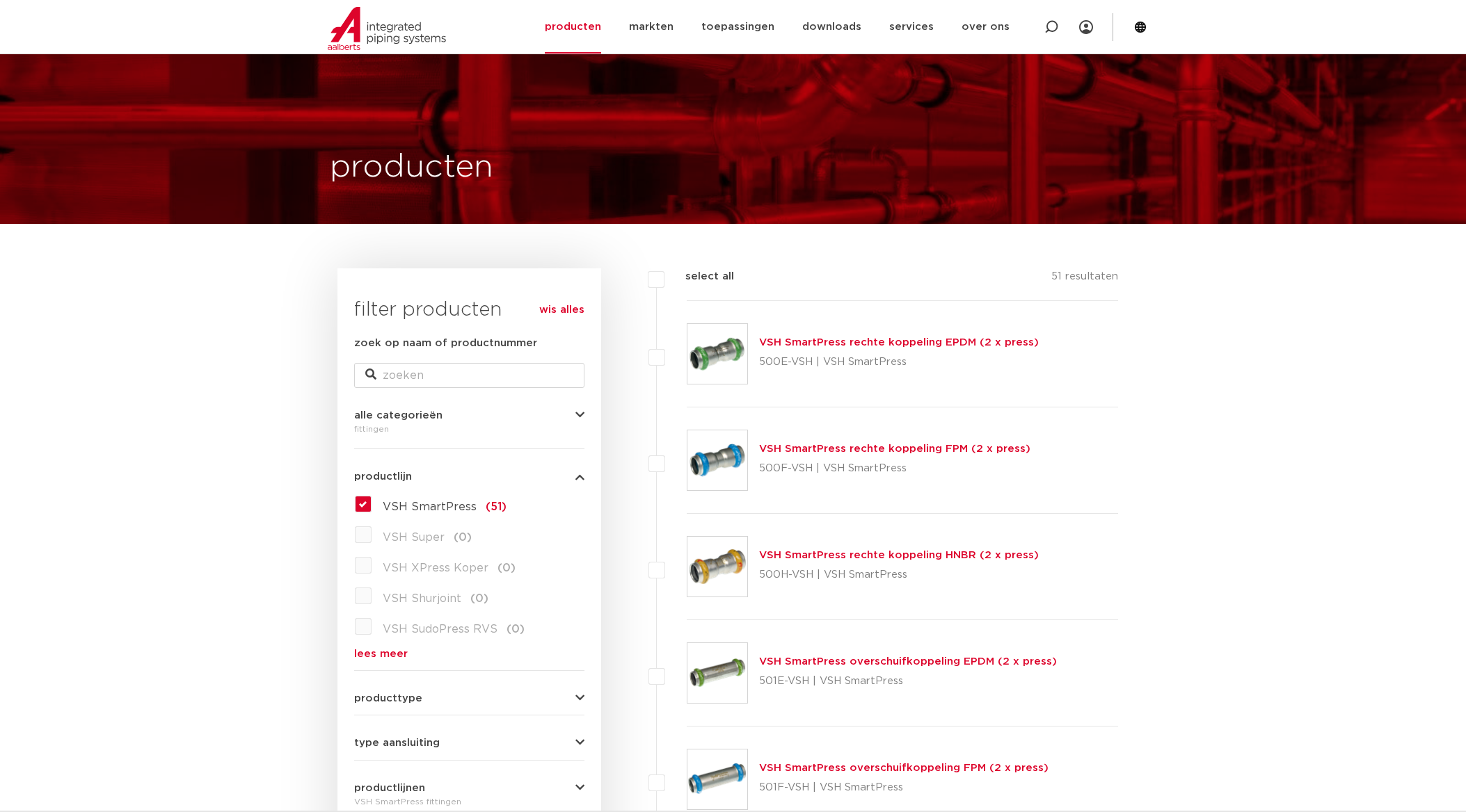 The width and height of the screenshot is (1466, 812). Describe the element at coordinates (717, 779) in the screenshot. I see `img: Thumbnail for VSH SmartPress overschuifkoppeling FPM (2 x press)` at that location.